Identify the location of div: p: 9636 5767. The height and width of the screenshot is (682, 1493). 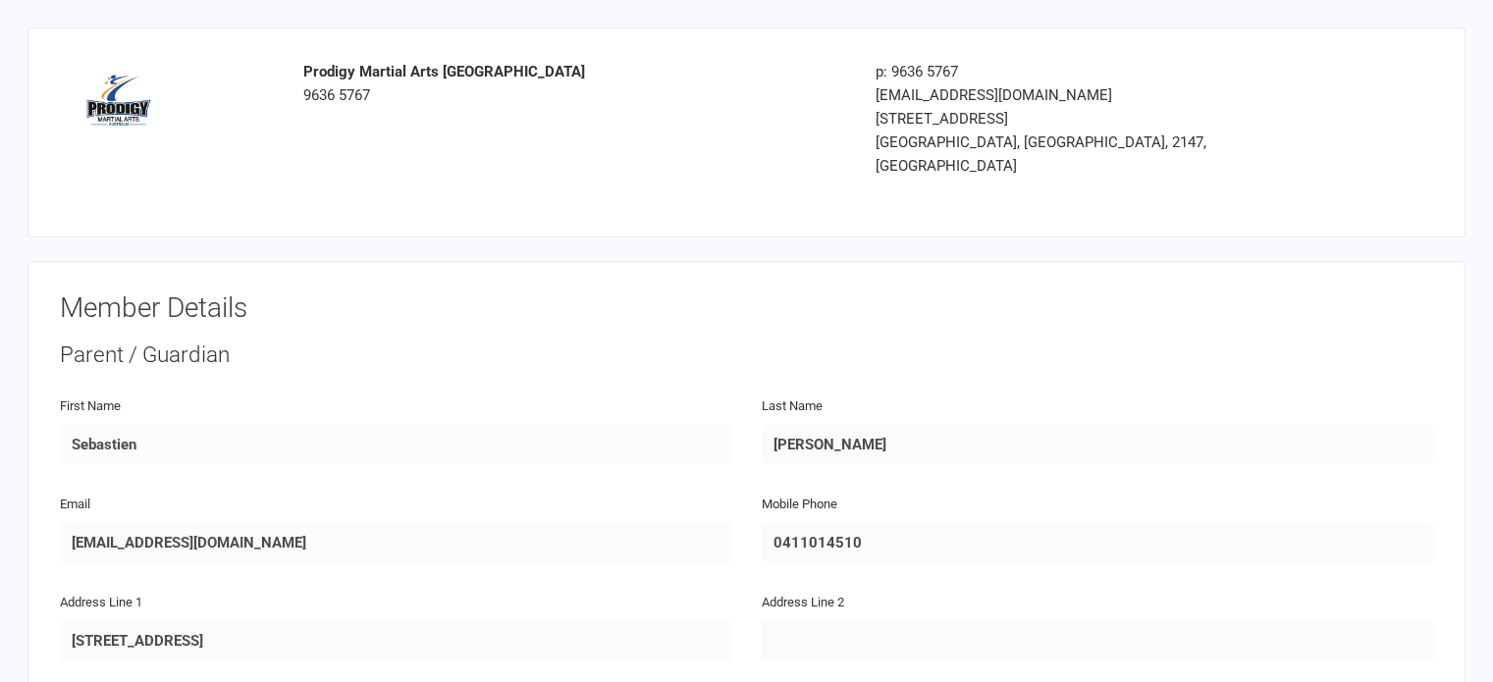
(1090, 72).